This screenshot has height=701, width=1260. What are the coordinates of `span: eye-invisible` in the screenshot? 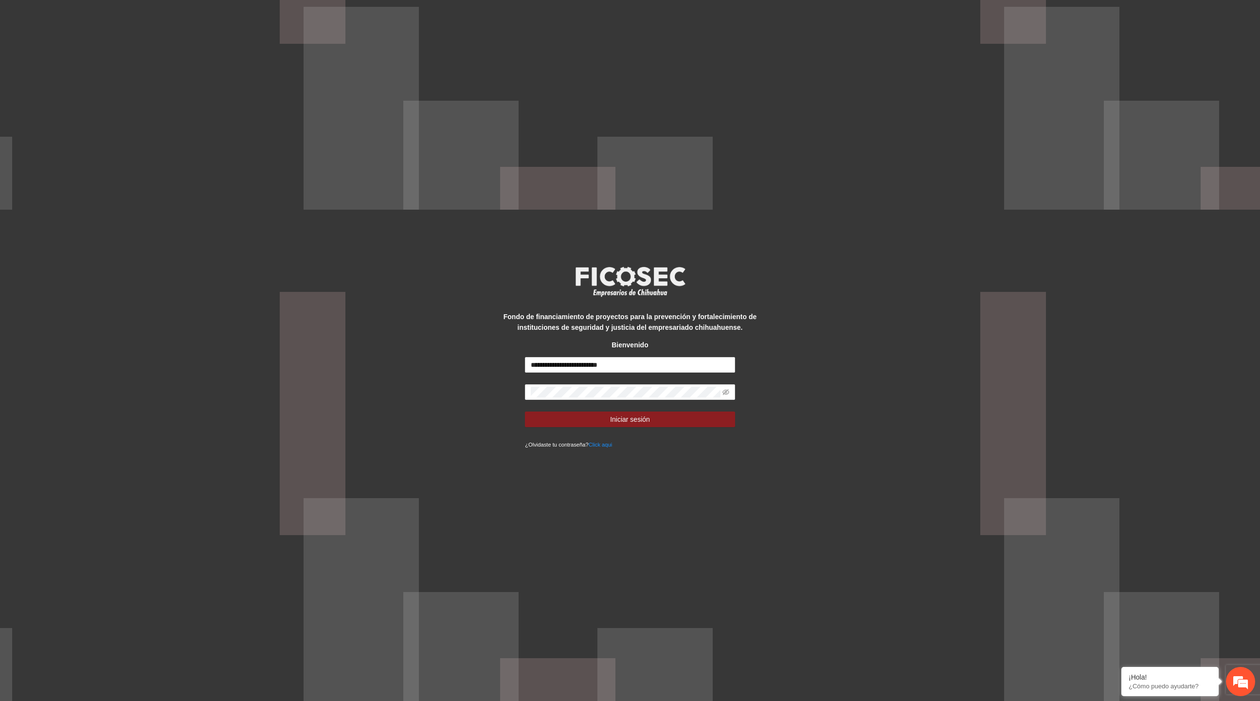 It's located at (726, 392).